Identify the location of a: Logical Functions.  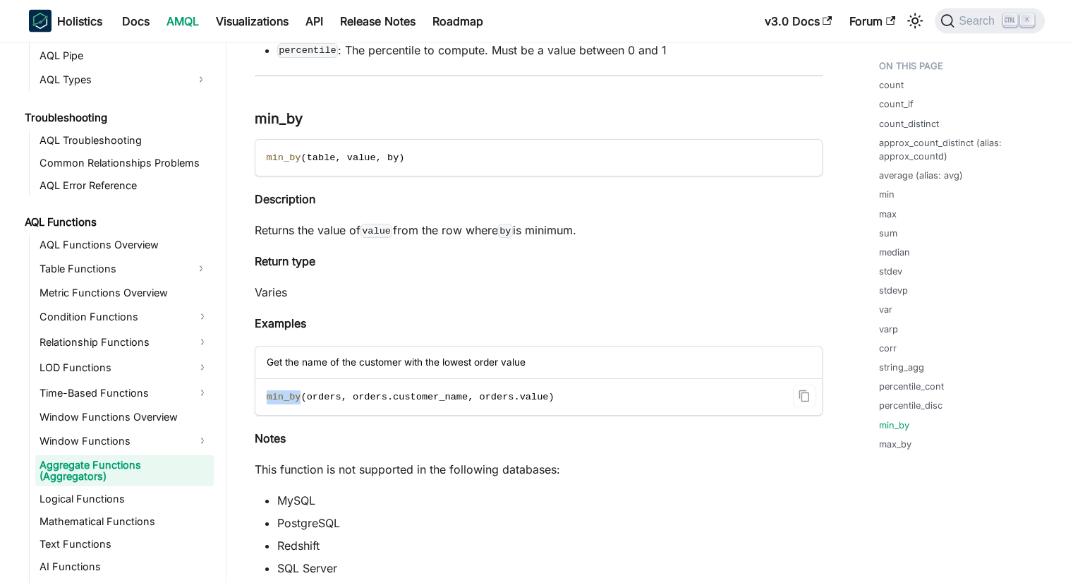
(124, 499).